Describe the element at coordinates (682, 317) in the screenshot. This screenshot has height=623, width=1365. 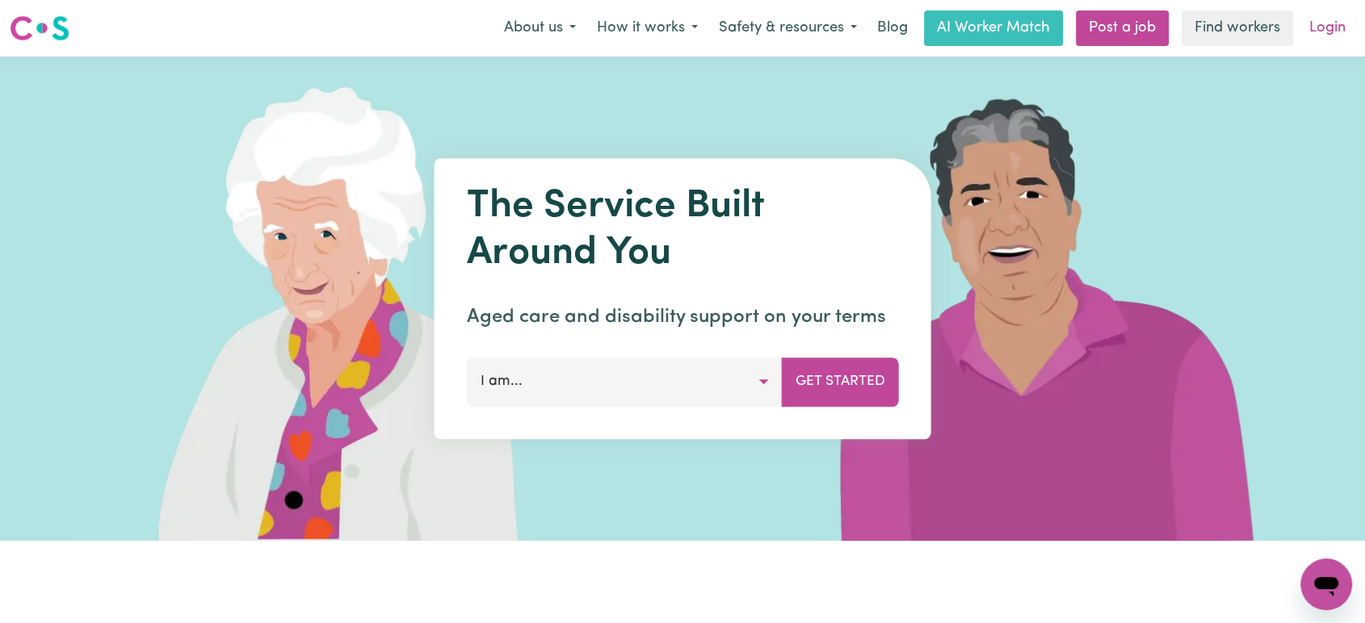
I see `p: Aged care and disability support on your terms` at that location.